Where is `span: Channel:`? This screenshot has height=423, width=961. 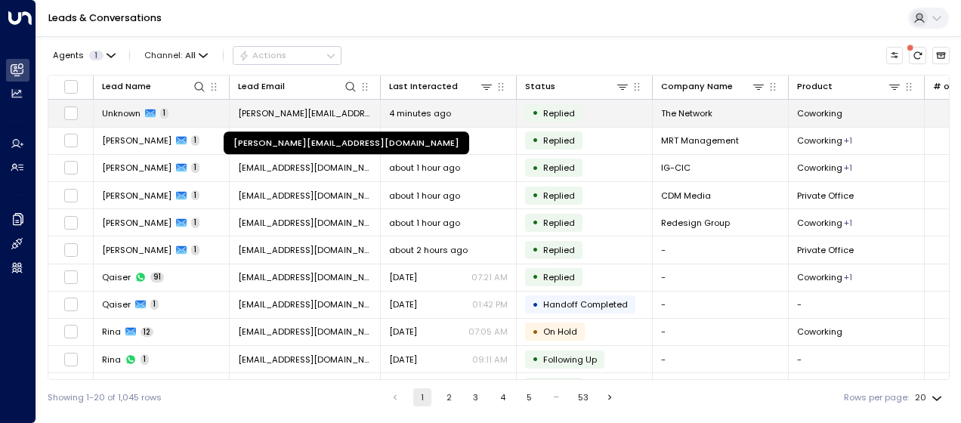
span: Channel: is located at coordinates (176, 55).